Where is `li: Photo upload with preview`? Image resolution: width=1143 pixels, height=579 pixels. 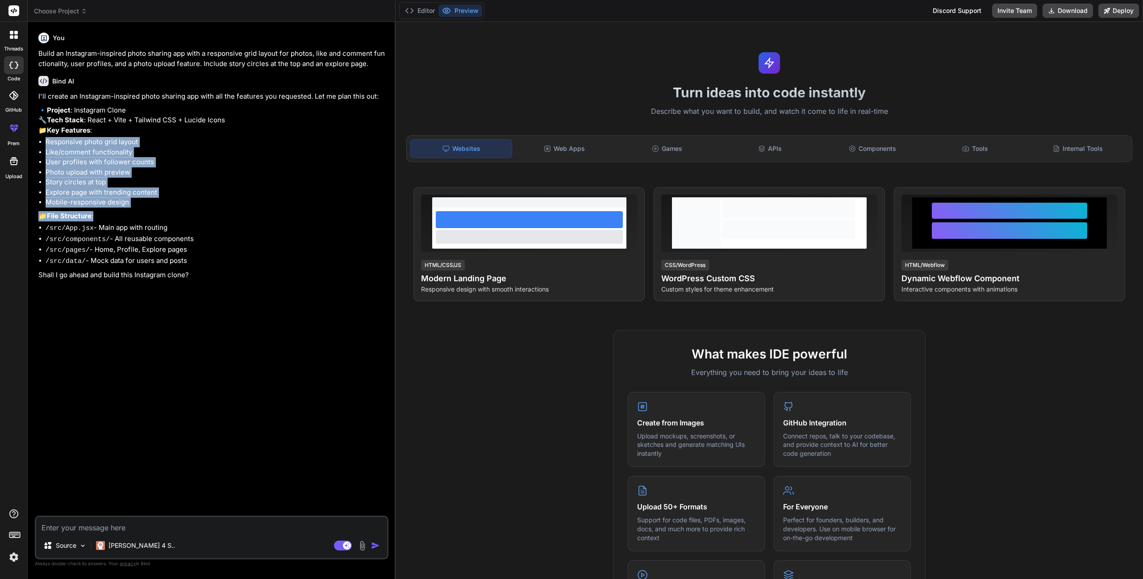 li: Photo upload with preview is located at coordinates (216, 172).